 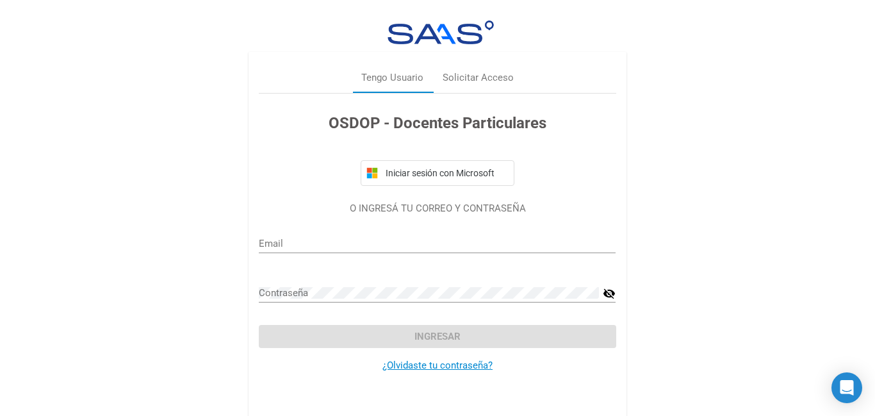 I want to click on span: Iniciar sesión con Microsoft, so click(x=446, y=173).